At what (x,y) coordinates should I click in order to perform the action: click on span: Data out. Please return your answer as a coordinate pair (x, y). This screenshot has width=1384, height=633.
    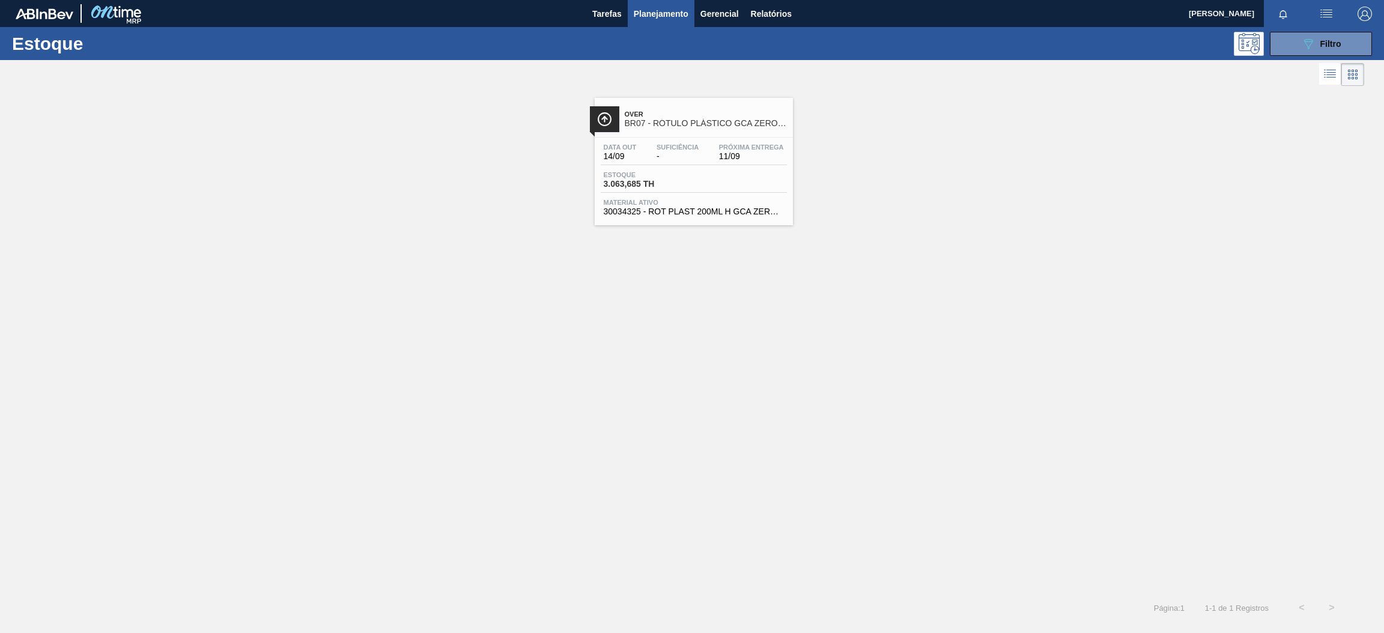
    Looking at the image, I should click on (620, 147).